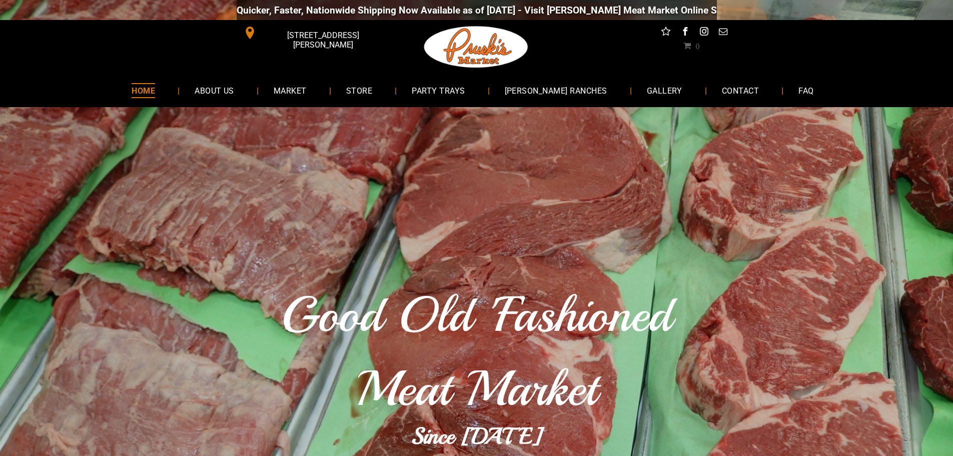  I want to click on a: GALLERY, so click(665, 90).